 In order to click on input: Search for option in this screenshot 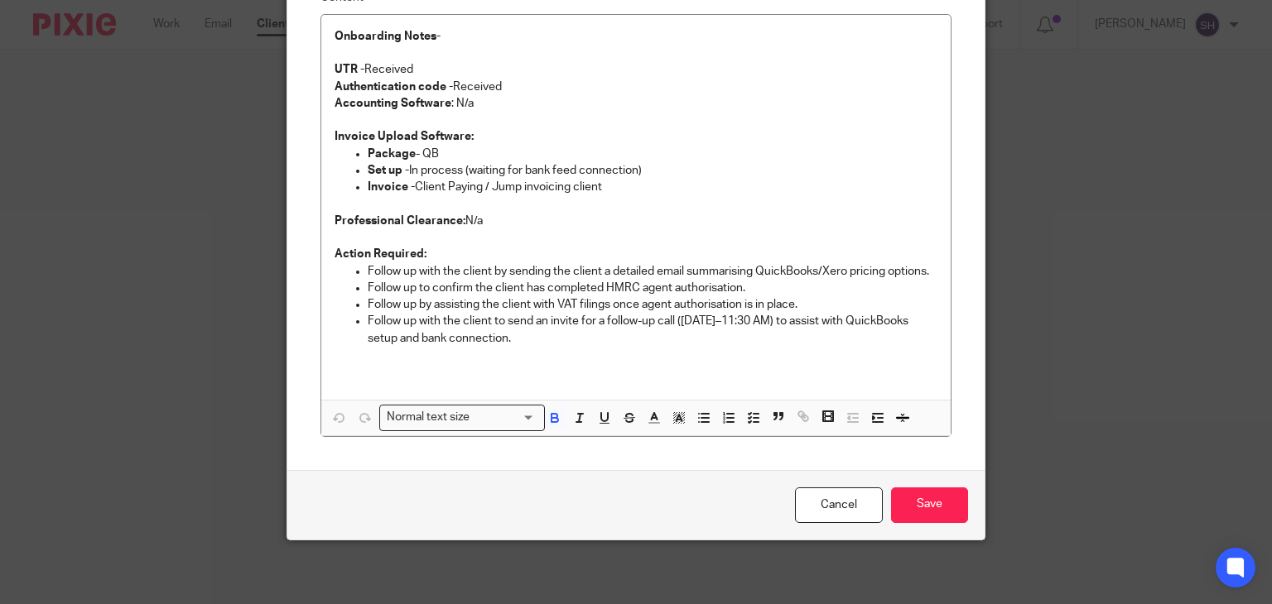, I will do `click(505, 417)`.